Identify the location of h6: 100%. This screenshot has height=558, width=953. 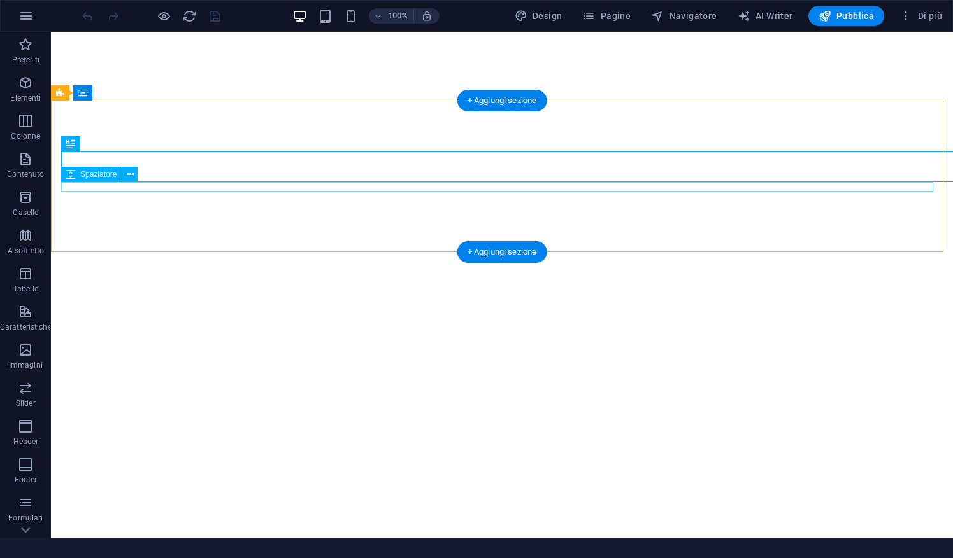
(398, 16).